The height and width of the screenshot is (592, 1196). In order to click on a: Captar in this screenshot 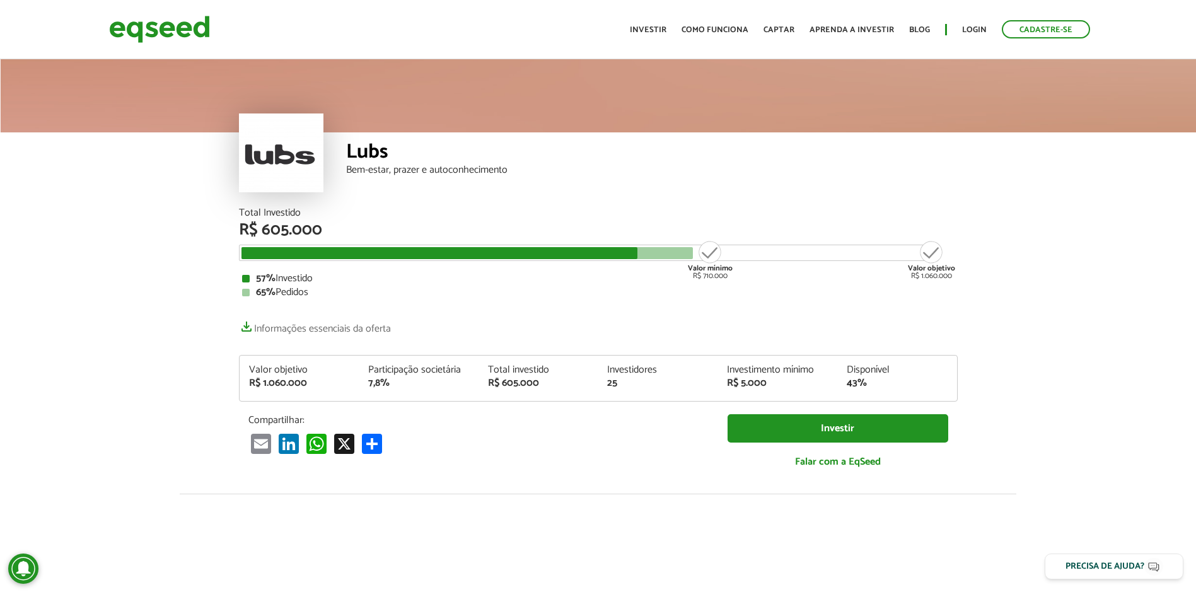, I will do `click(779, 30)`.